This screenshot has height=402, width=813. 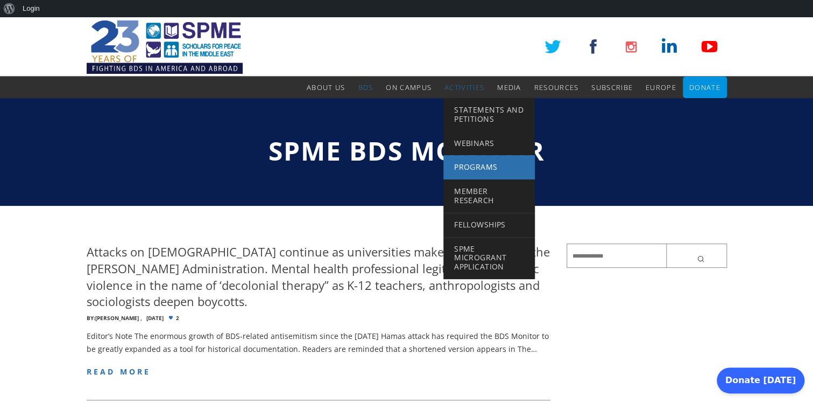 I want to click on a: Media, so click(x=509, y=87).